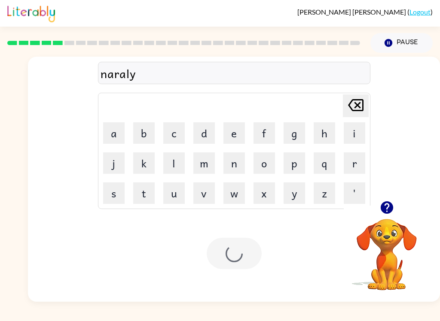  Describe the element at coordinates (324, 133) in the screenshot. I see `button: h` at that location.